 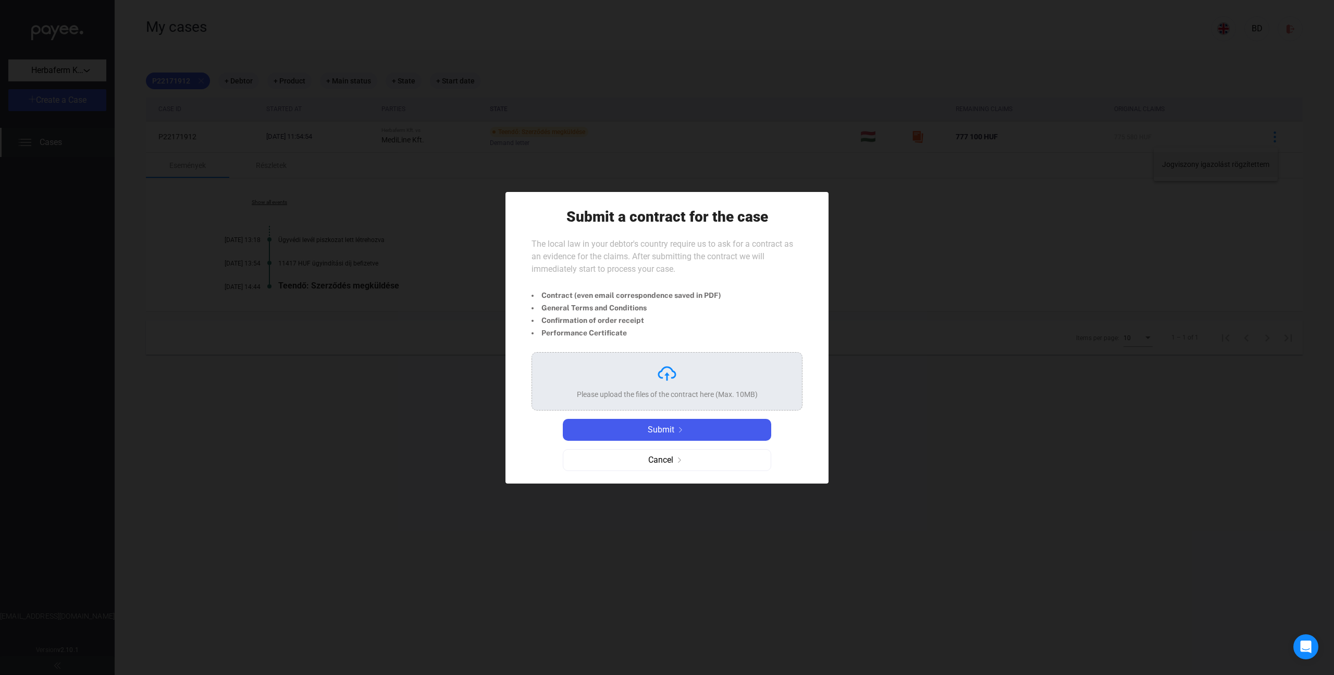 What do you see at coordinates (663, 256) in the screenshot?
I see `span: The local law in your debtor's country require us to ask for a contract as an evidence for the cl...` at bounding box center [663, 256].